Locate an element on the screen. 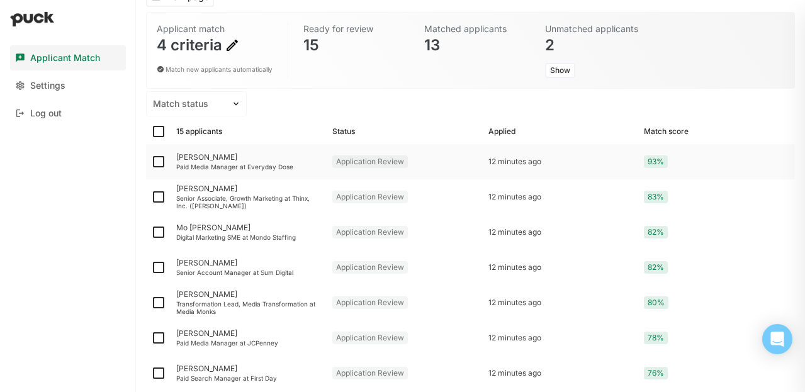 The image size is (805, 392). div: Matched applicants is located at coordinates (476, 29).